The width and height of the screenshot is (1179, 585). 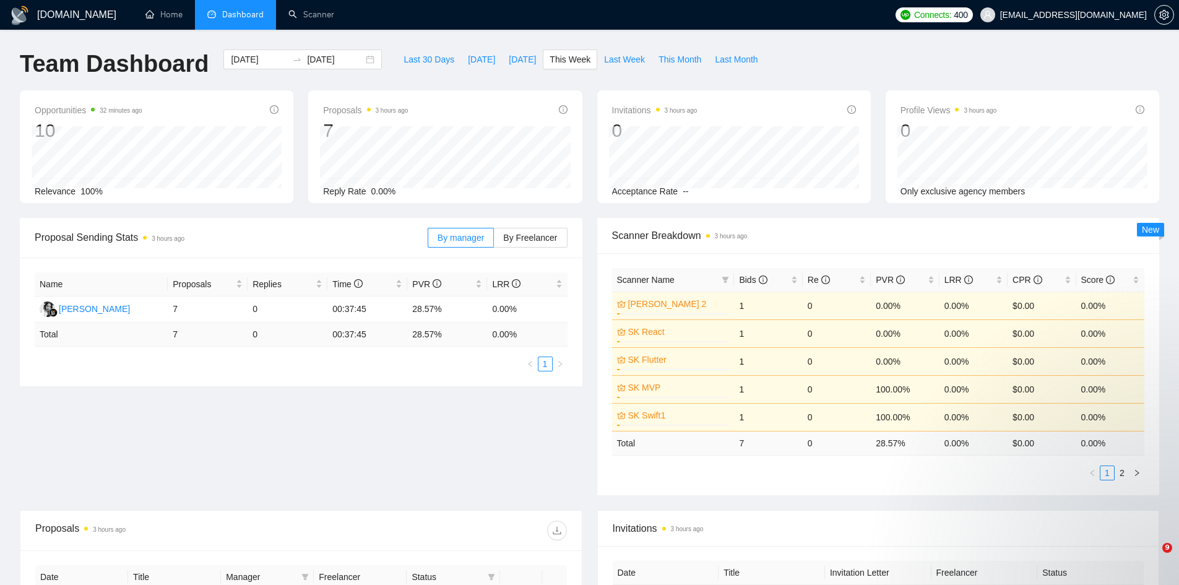 I want to click on button: This Week, so click(x=570, y=59).